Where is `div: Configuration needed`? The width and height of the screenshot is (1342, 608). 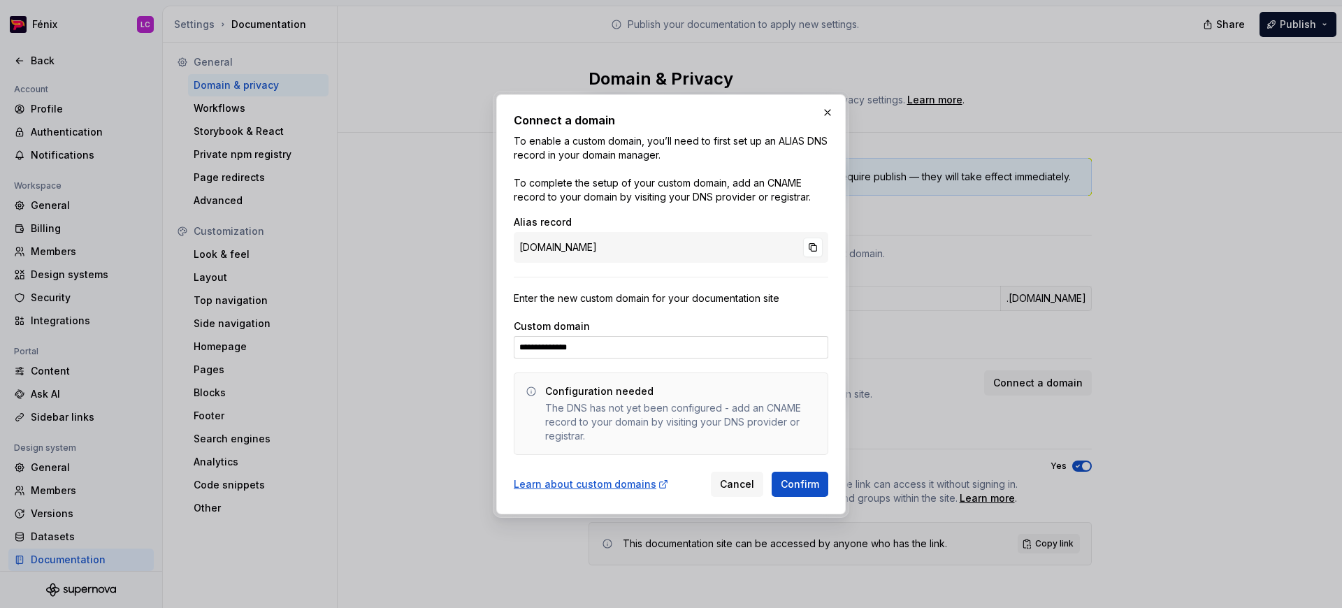
div: Configuration needed is located at coordinates (599, 391).